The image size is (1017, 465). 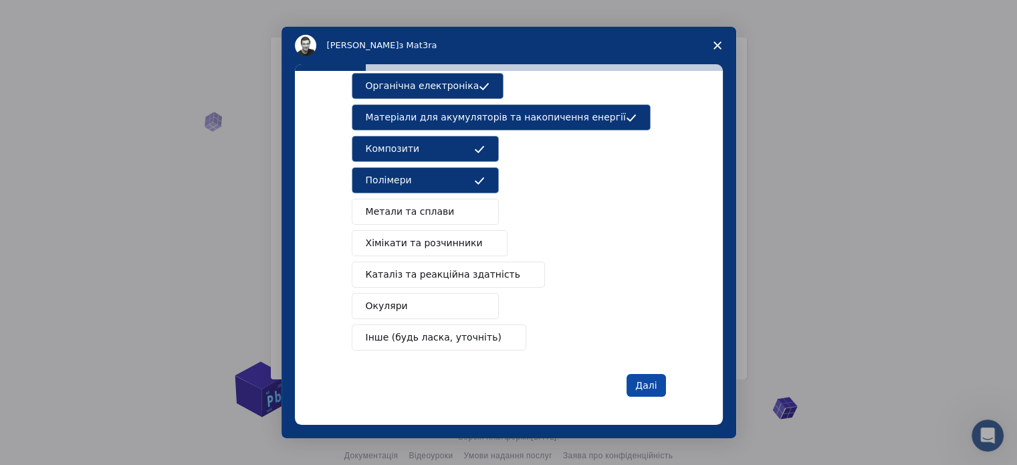 What do you see at coordinates (425, 180) in the screenshot?
I see `button: Полімери` at bounding box center [425, 180].